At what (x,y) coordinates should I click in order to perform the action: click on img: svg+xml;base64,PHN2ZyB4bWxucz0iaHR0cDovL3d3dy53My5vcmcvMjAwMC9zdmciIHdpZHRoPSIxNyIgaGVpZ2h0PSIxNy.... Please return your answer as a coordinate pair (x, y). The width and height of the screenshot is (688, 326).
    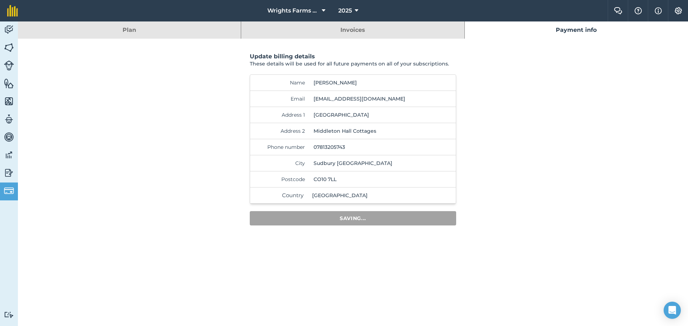
    Looking at the image, I should click on (658, 11).